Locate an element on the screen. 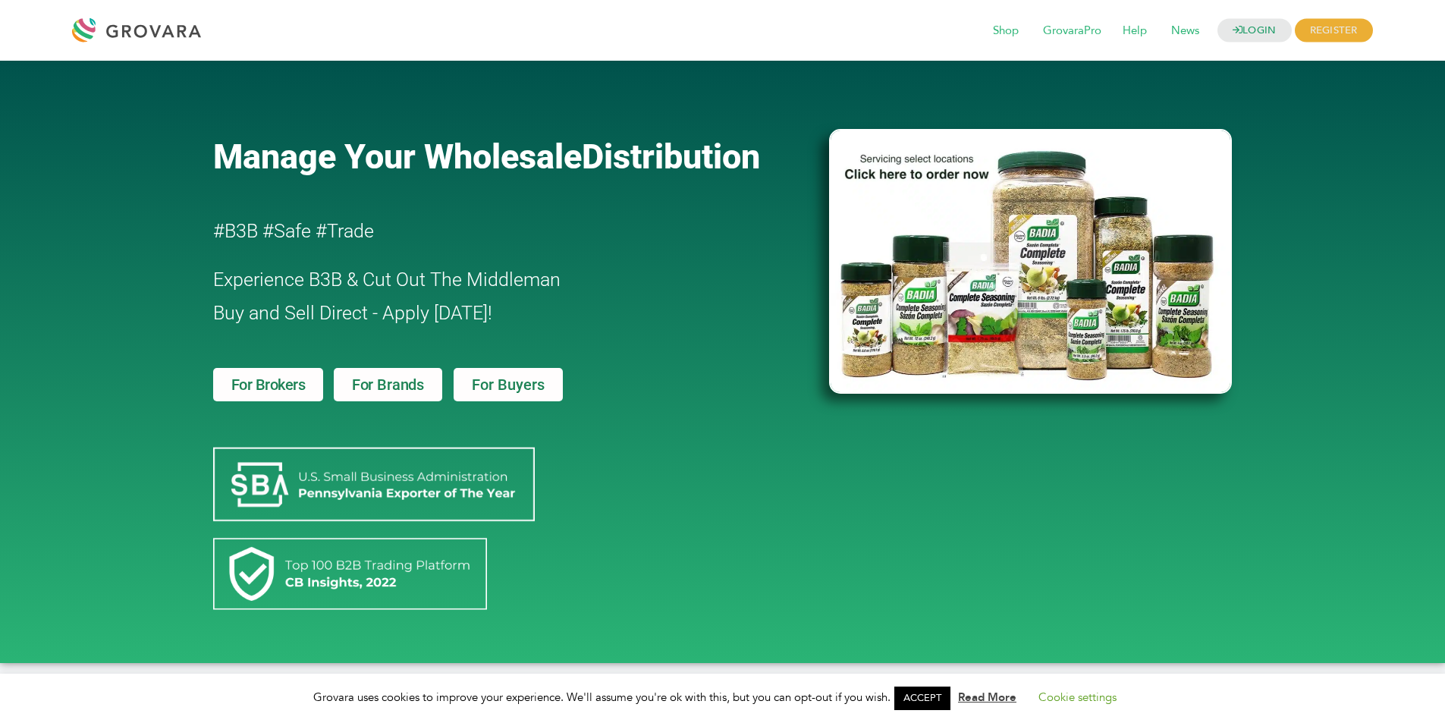  a: ACCEPT is located at coordinates (922, 698).